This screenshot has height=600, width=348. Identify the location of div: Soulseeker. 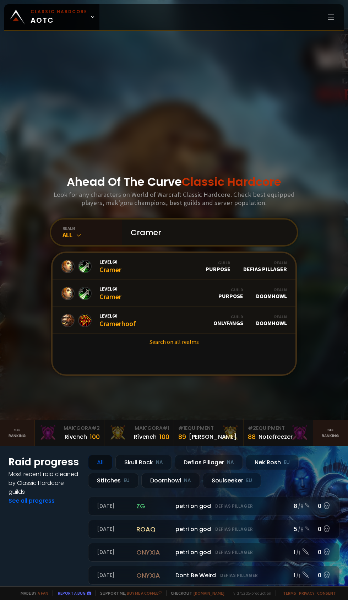
(232, 480).